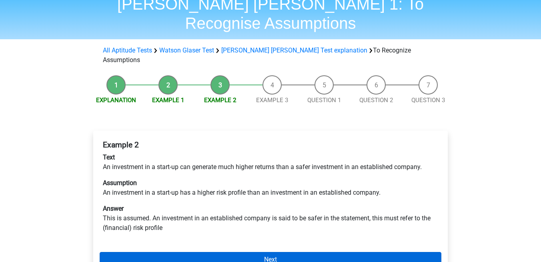 The width and height of the screenshot is (541, 262). Describe the element at coordinates (271, 162) in the screenshot. I see `p: An investment in a start-up can generate much higher returns than a safer investment in an establ...` at that location.